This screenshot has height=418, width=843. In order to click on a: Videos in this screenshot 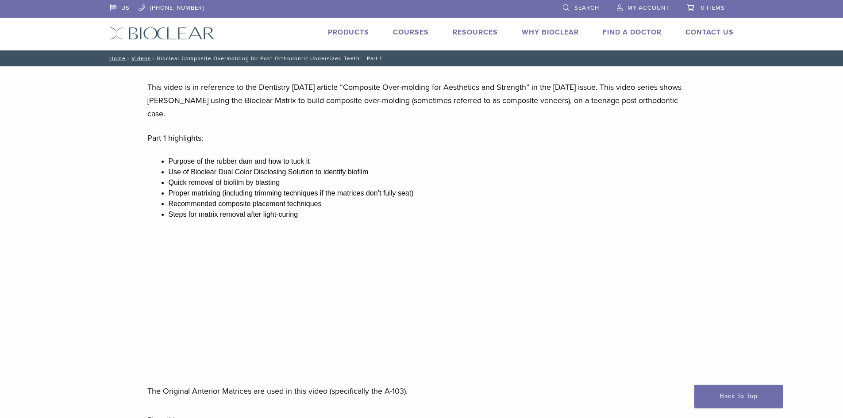, I will do `click(141, 58)`.